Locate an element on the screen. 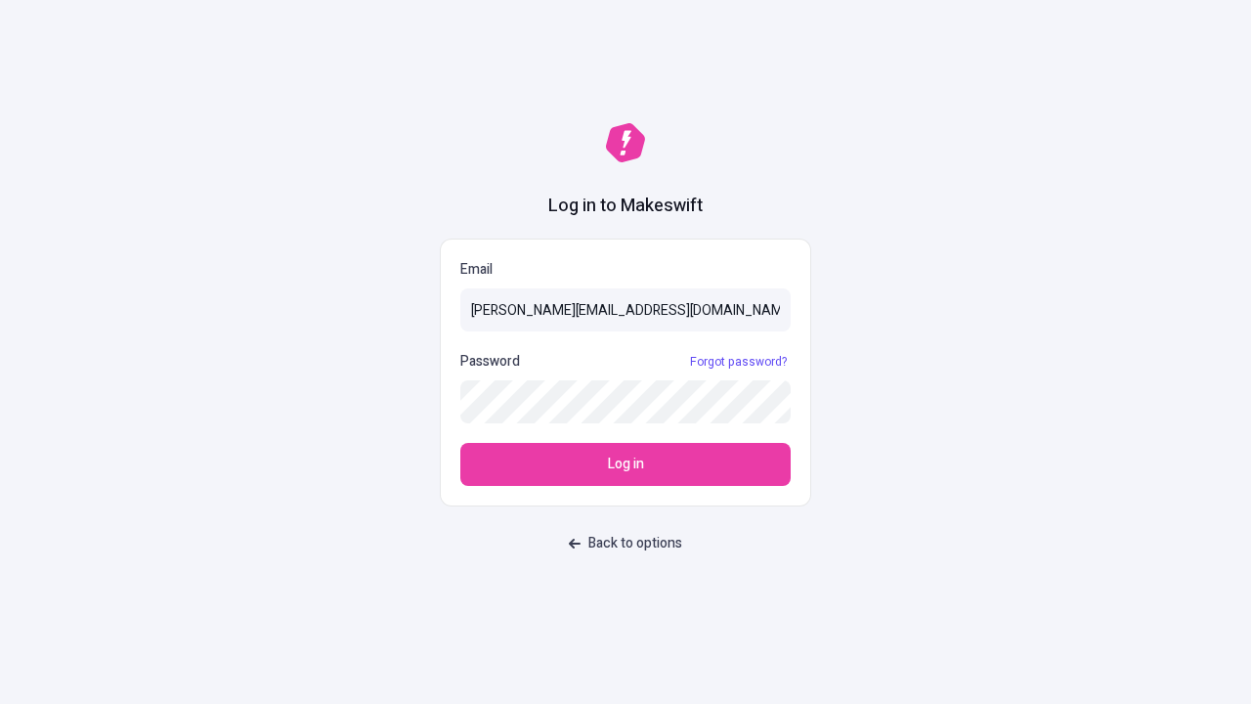 Image resolution: width=1251 pixels, height=704 pixels. button: Log in is located at coordinates (625, 464).